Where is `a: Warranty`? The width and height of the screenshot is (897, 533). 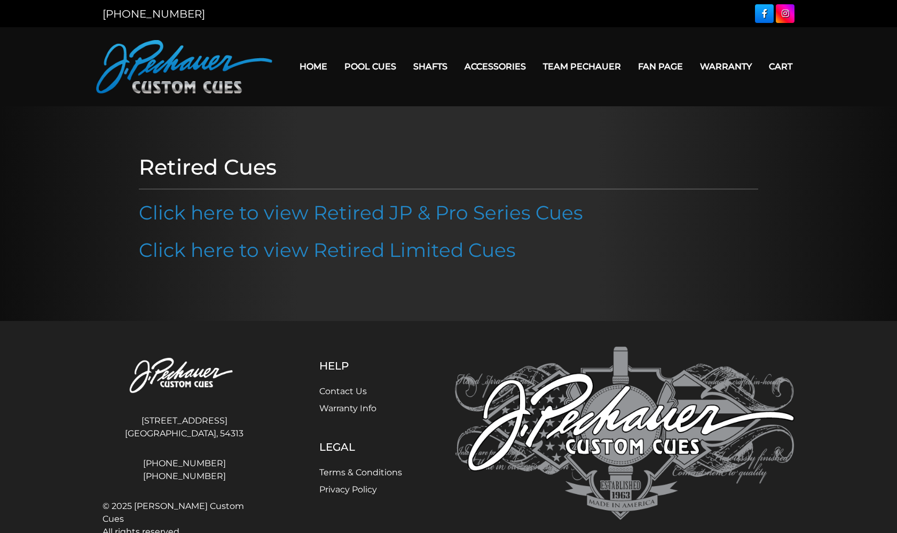
a: Warranty is located at coordinates (725, 66).